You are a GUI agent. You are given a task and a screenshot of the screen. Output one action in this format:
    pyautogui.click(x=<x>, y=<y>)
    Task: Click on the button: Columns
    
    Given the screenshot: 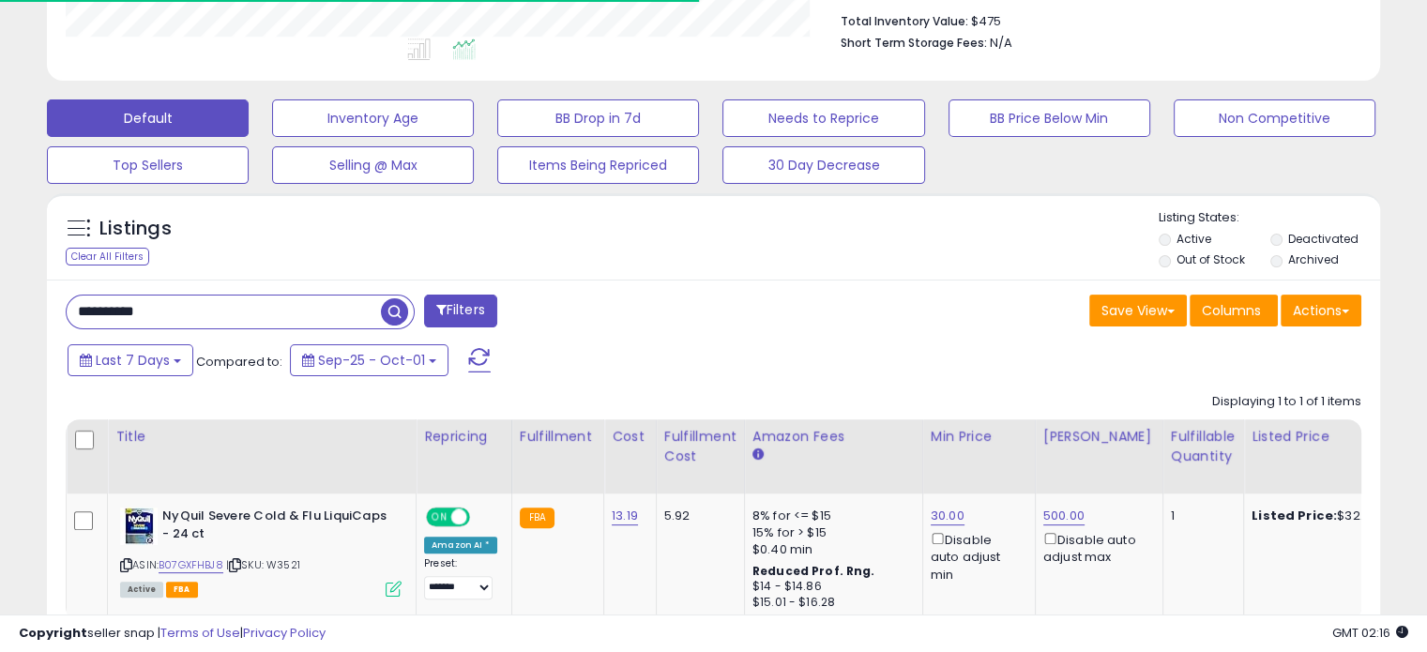 What is the action you would take?
    pyautogui.click(x=1233, y=310)
    